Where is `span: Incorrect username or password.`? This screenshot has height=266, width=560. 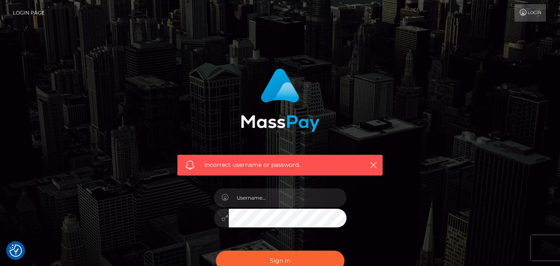 span: Incorrect username or password. is located at coordinates (280, 164).